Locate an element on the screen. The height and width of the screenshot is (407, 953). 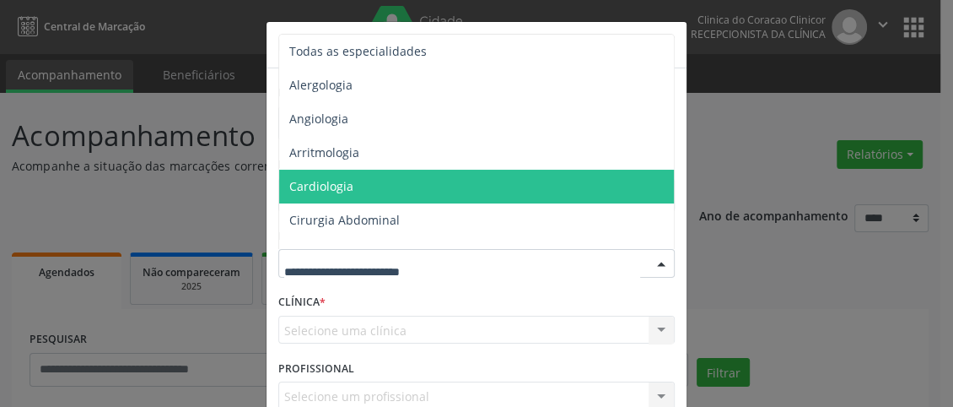
span: Arritmologia is located at coordinates (324, 152).